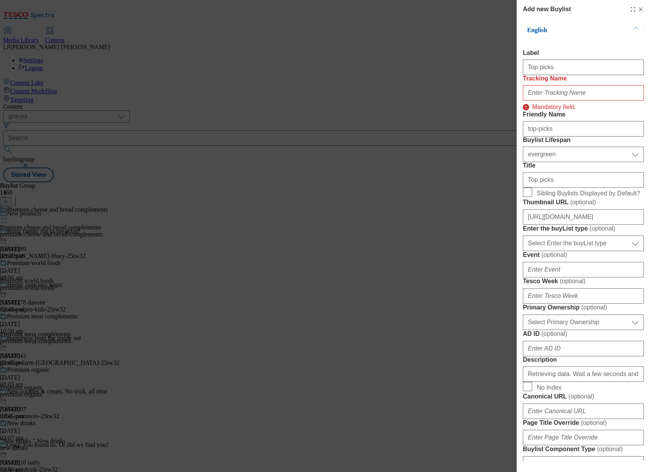 This screenshot has width=650, height=472. Describe the element at coordinates (583, 114) in the screenshot. I see `label: Friendly Name` at that location.